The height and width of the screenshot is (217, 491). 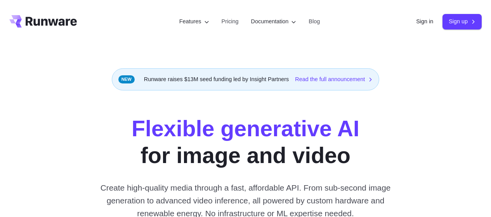 What do you see at coordinates (314, 21) in the screenshot?
I see `a: Blog` at bounding box center [314, 21].